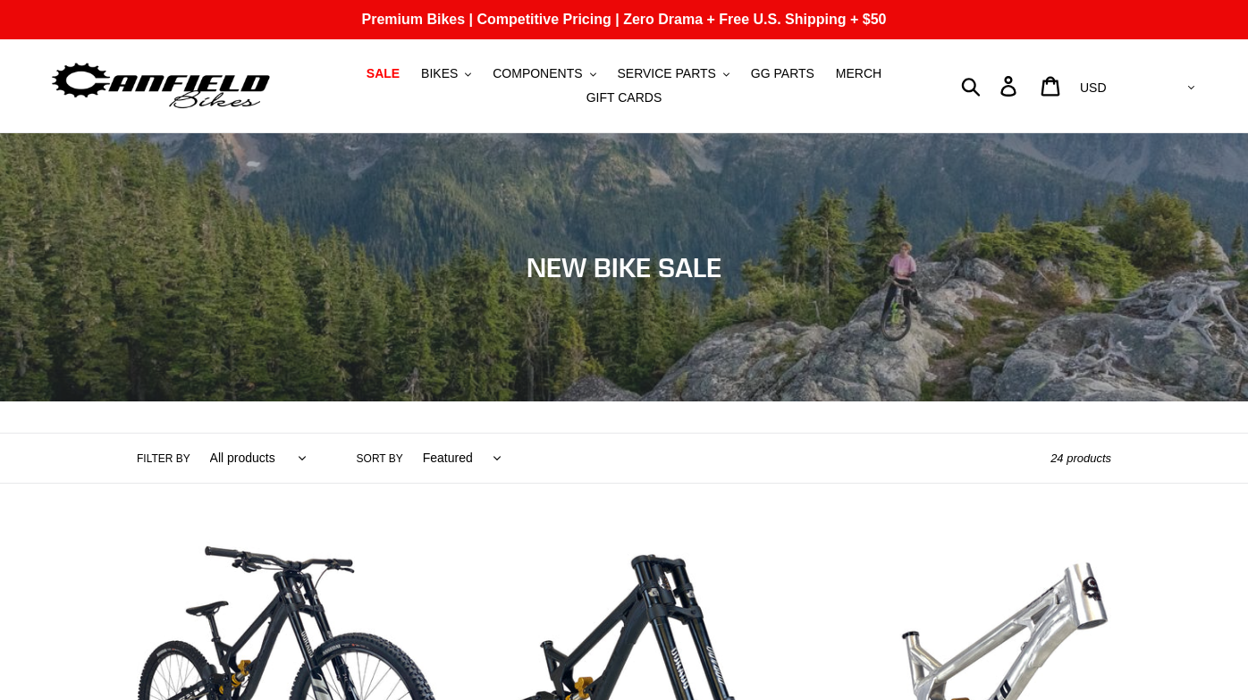 This screenshot has width=1248, height=700. I want to click on span: SERVICE PARTS, so click(666, 73).